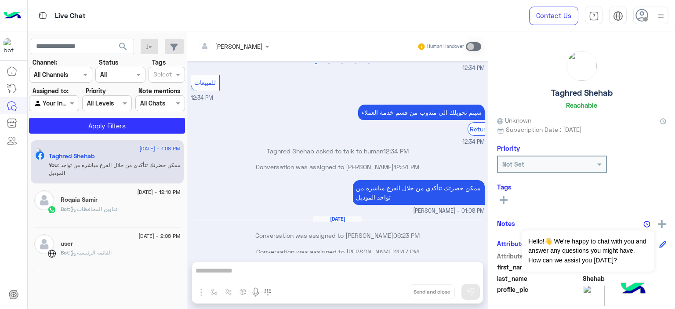  What do you see at coordinates (79, 200) in the screenshot?
I see `h5: Roqaia Samir` at bounding box center [79, 200].